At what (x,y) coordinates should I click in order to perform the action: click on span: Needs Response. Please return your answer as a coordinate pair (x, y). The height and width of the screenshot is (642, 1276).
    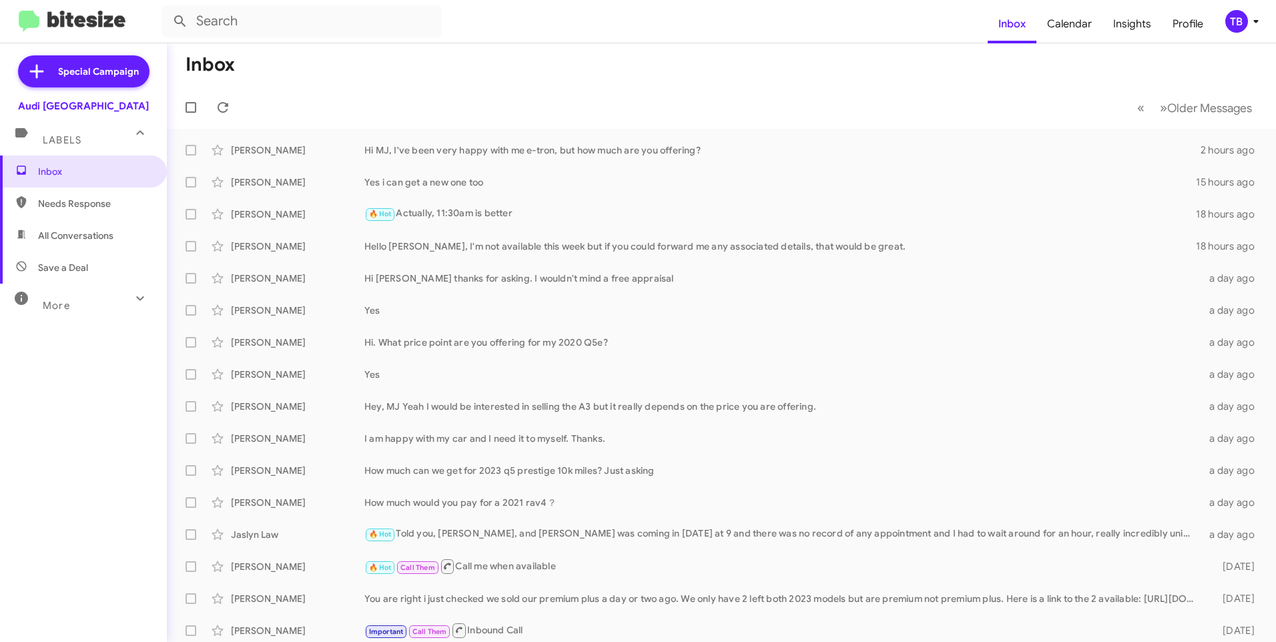
    Looking at the image, I should click on (95, 204).